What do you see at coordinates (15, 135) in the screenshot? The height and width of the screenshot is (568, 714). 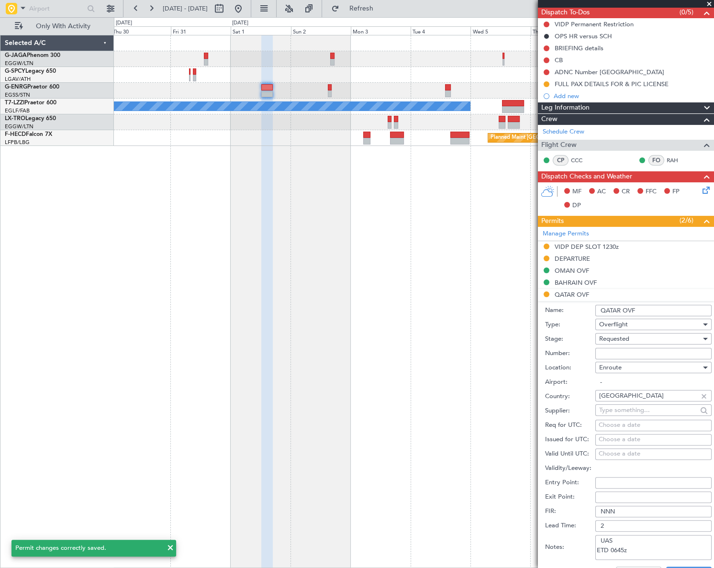 I see `span: F-HECD` at bounding box center [15, 135].